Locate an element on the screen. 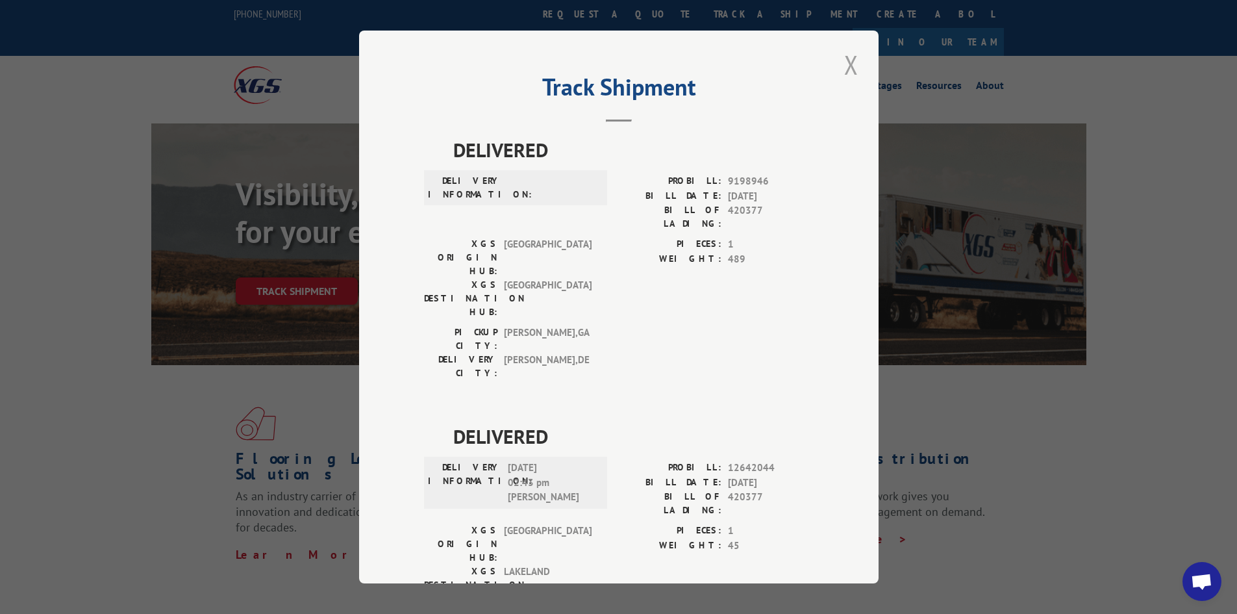 The width and height of the screenshot is (1237, 614). label: PICKUP CITY: is located at coordinates (461, 339).